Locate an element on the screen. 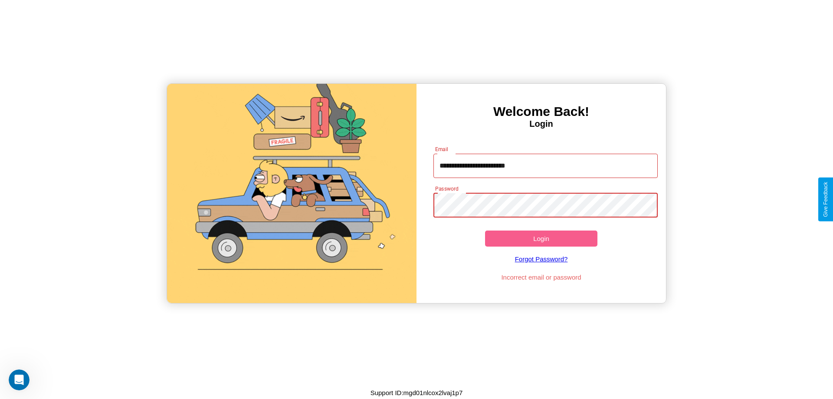 Image resolution: width=833 pixels, height=399 pixels. h4: Login is located at coordinates (541, 124).